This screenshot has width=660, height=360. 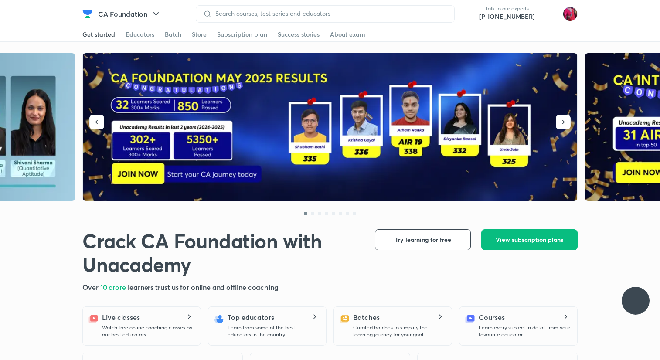 What do you see at coordinates (121, 317) in the screenshot?
I see `h5: Live classes` at bounding box center [121, 317].